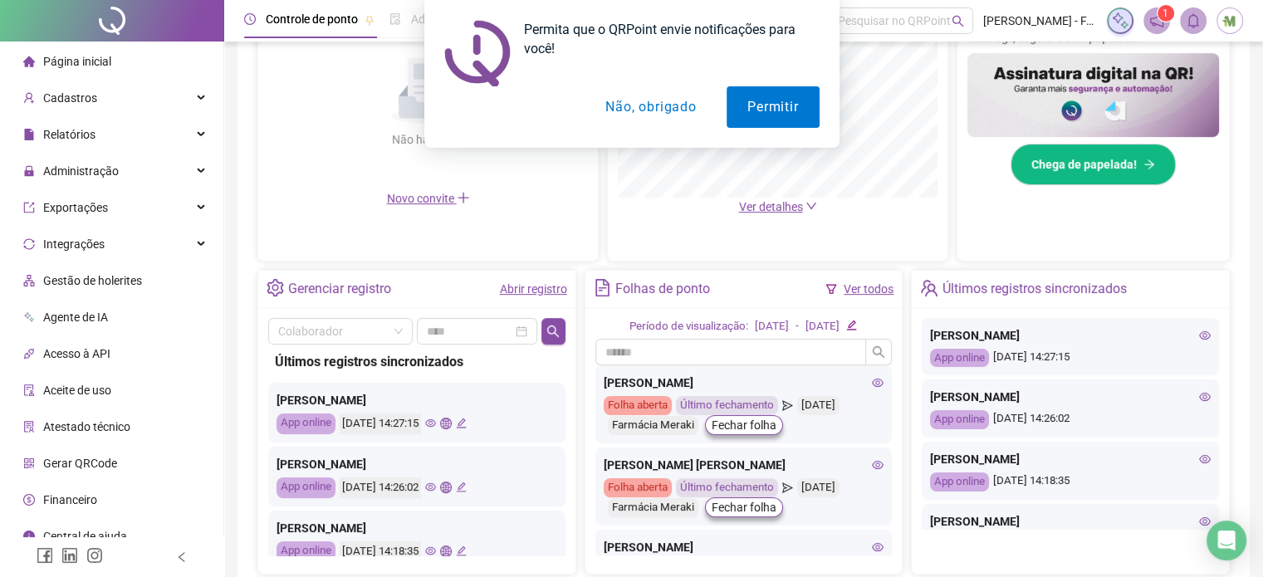 The image size is (1263, 577). Describe the element at coordinates (663, 289) in the screenshot. I see `div: Folhas de ponto` at that location.